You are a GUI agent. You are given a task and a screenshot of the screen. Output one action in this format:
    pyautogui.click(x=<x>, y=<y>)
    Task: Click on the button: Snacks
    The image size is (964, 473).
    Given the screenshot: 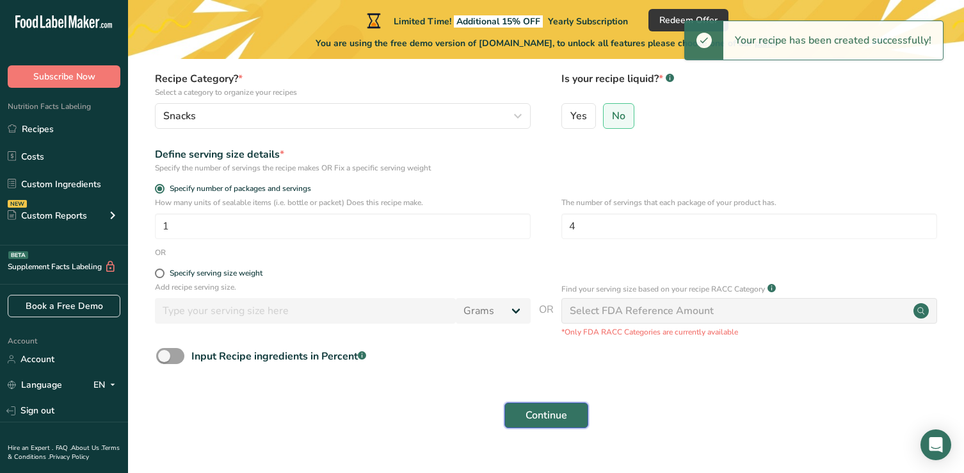 What is the action you would take?
    pyautogui.click(x=343, y=116)
    